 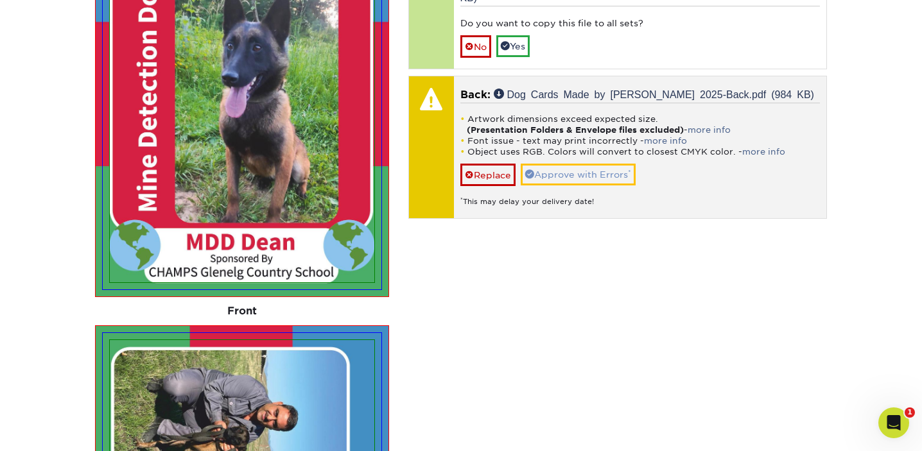 What do you see at coordinates (640, 152) in the screenshot?
I see `li: Object uses RGB. Colors will convert to closest CMYK color. -` at bounding box center [640, 152].